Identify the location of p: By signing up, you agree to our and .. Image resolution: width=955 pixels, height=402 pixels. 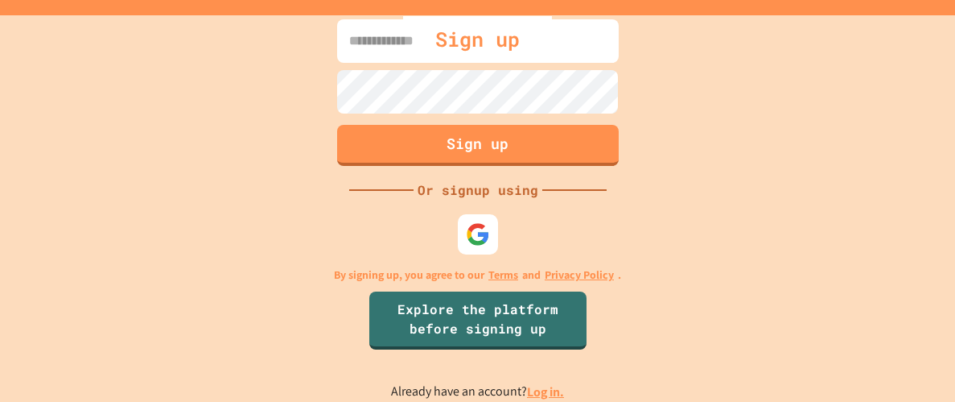
(477, 274).